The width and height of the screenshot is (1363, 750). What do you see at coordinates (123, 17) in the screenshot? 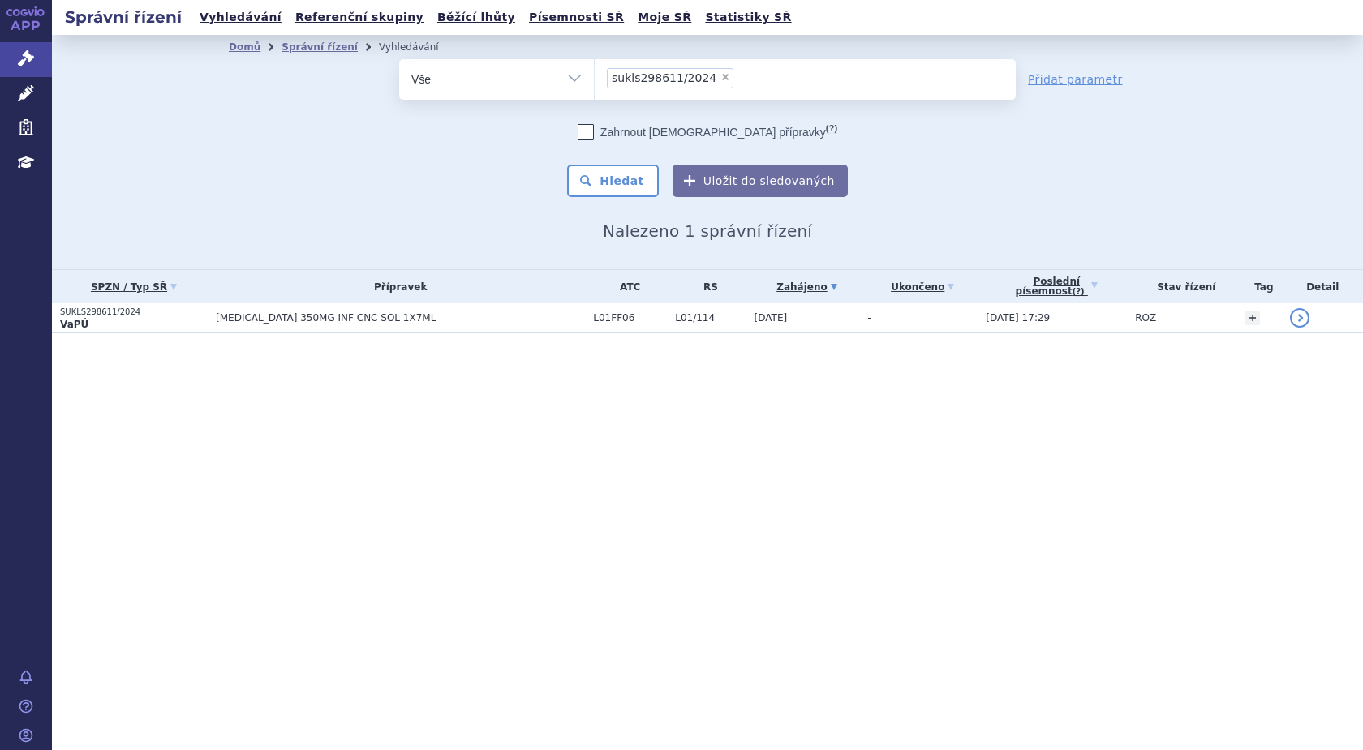
I see `h2: Správní řízení` at bounding box center [123, 17].